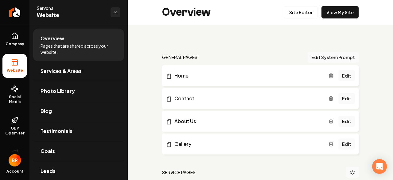  Describe the element at coordinates (247, 76) in the screenshot. I see `a: Home` at that location.